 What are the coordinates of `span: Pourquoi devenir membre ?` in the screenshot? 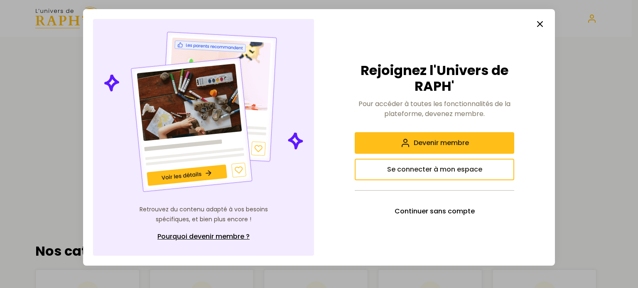 It's located at (203, 237).